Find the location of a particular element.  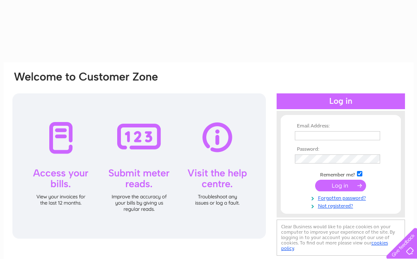

div: Clear Business would like to place cookies on your computer to improve your experience of the sit... is located at coordinates (341, 237).